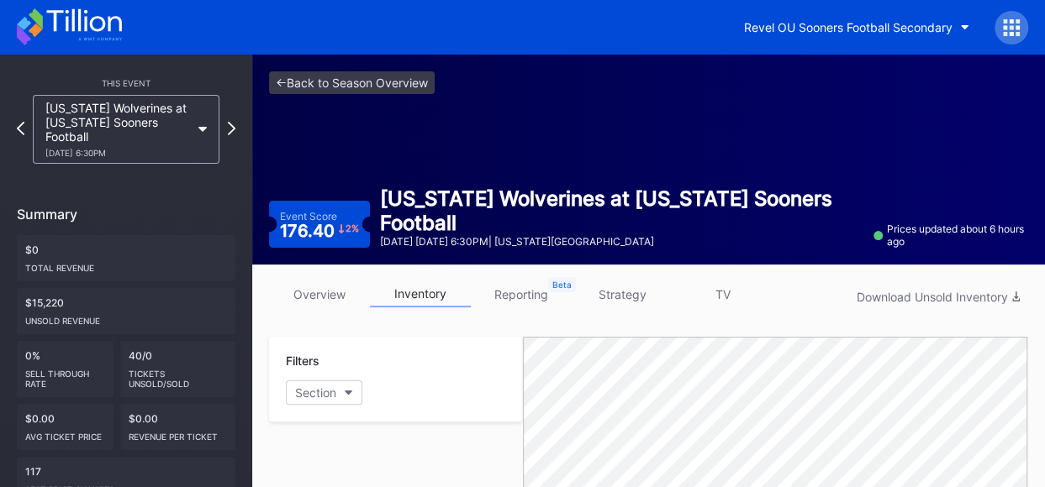 Image resolution: width=1045 pixels, height=487 pixels. Describe the element at coordinates (126, 258) in the screenshot. I see `div: $0` at that location.